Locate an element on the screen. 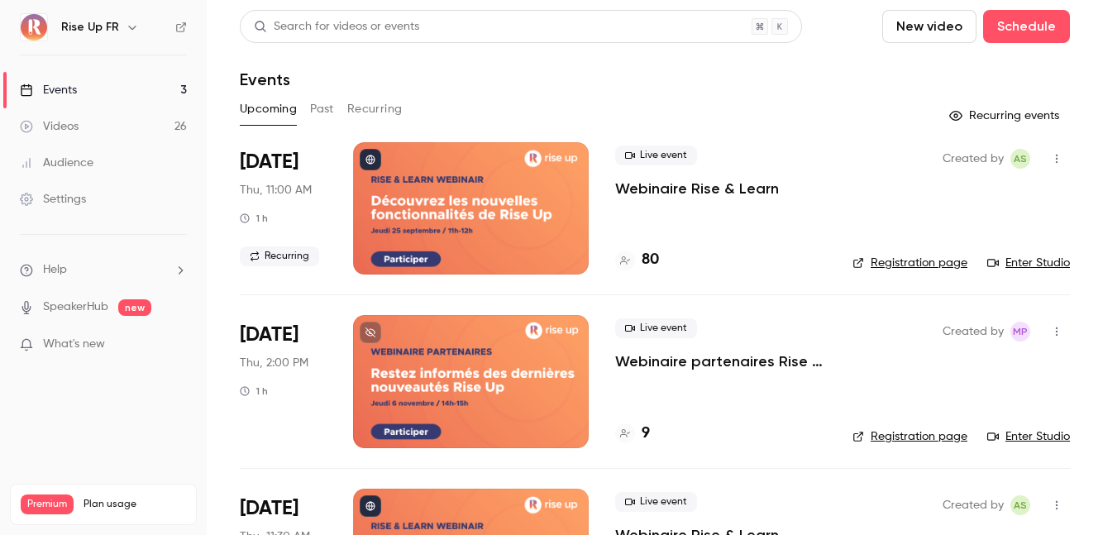  p: Webinaire partenaires Rise Up is located at coordinates (720, 361).